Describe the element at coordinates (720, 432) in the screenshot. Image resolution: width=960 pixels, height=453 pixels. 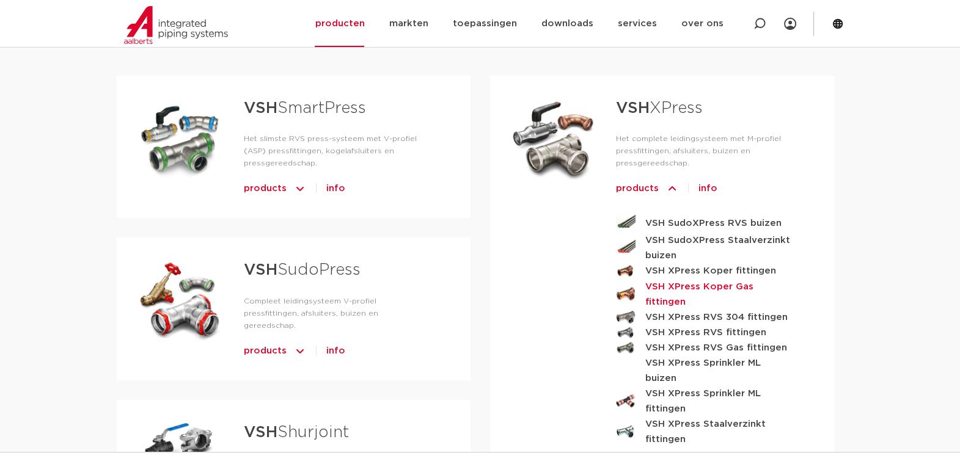
I see `strong: VSH XPress Staalverzinkt fittingen` at that location.